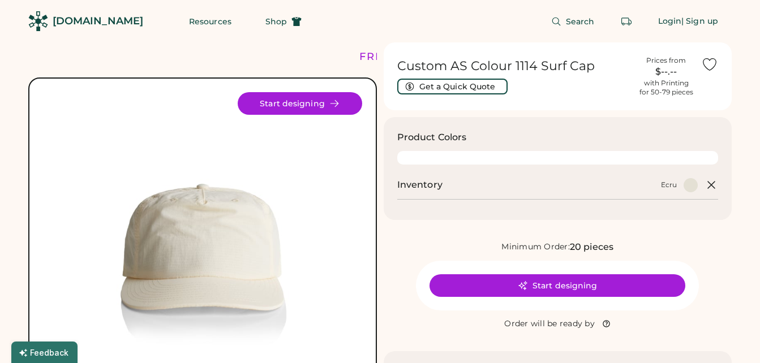 The image size is (760, 363). I want to click on div: Login, so click(670, 21).